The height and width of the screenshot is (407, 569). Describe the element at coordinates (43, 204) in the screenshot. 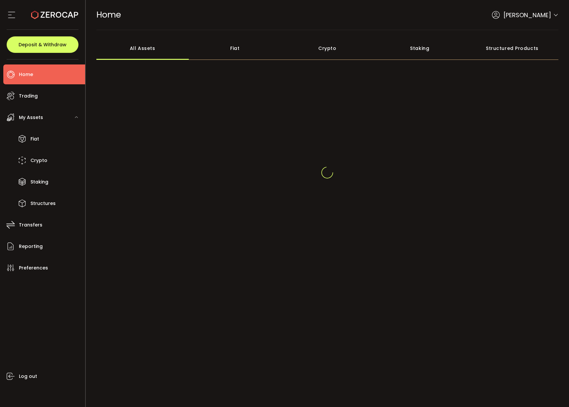

I see `span: Structures` at that location.